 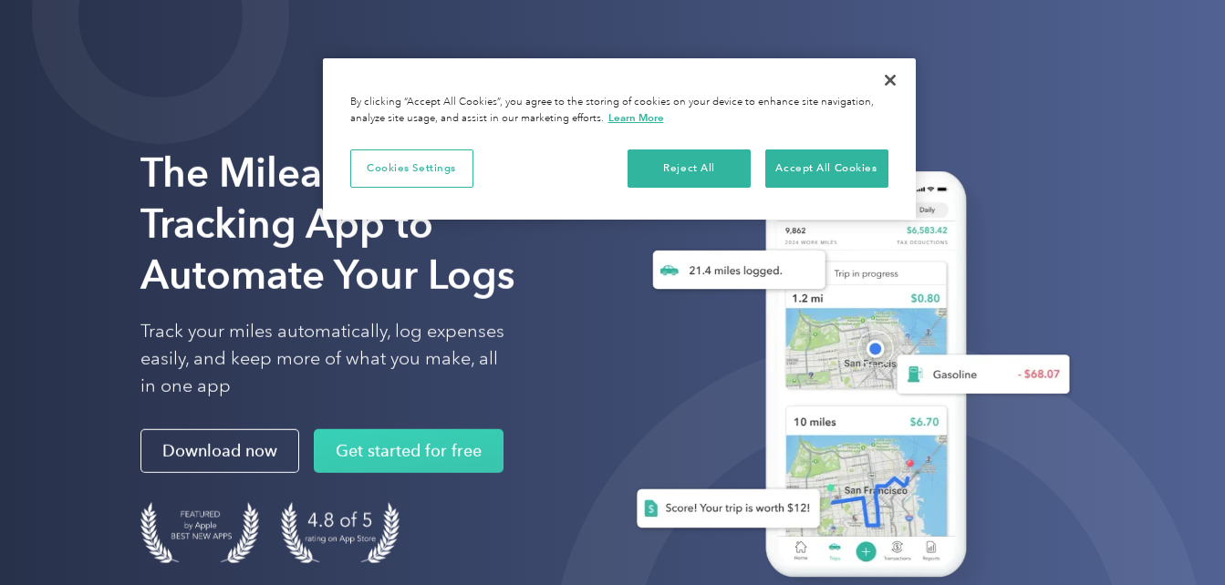 What do you see at coordinates (619, 110) in the screenshot?
I see `div: By clicking “Accept All Cookies”, you agree to the storing of cookies on your device to enhance s...` at bounding box center [619, 110].